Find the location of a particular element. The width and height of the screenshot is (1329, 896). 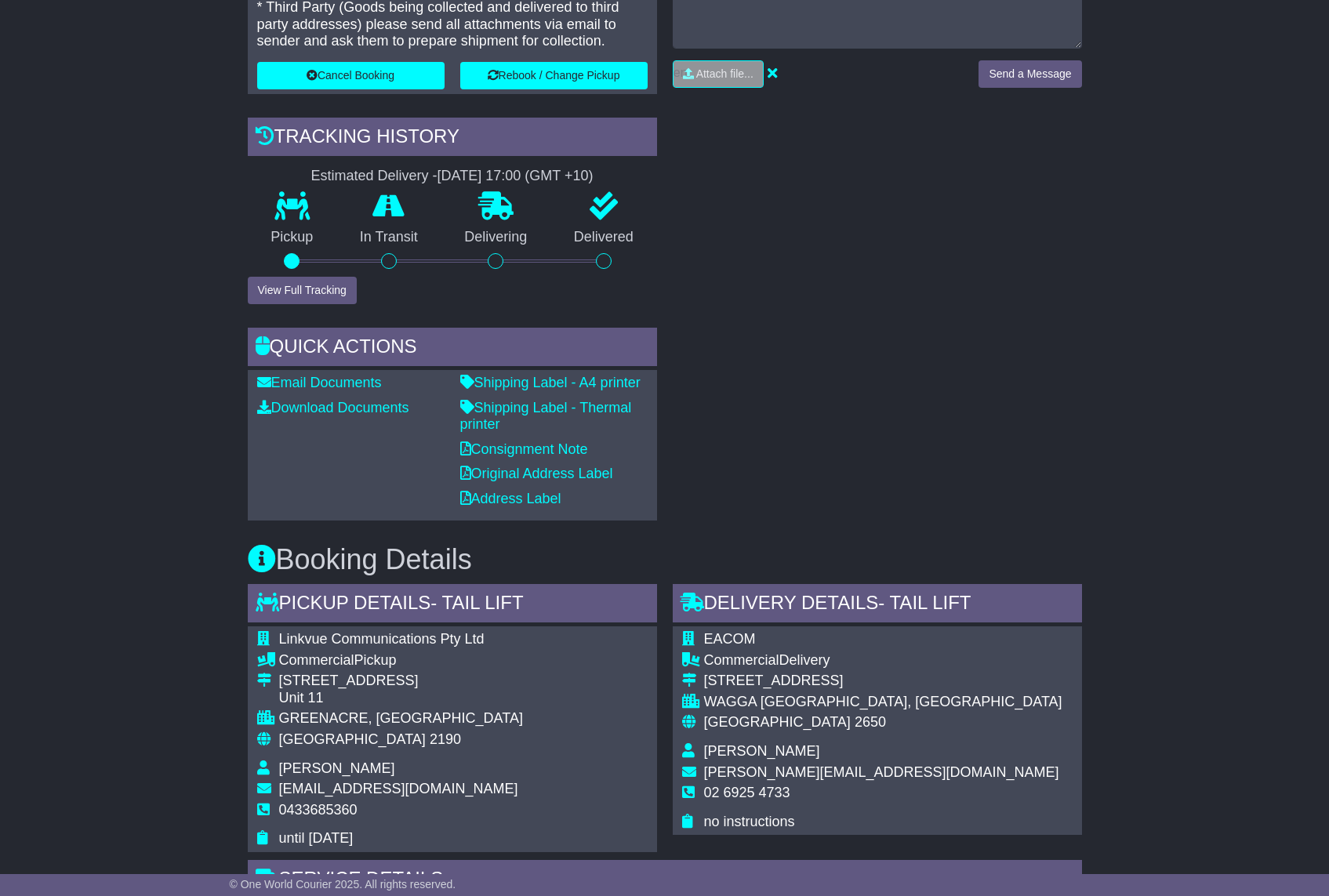

p: Pickup is located at coordinates (292, 237).